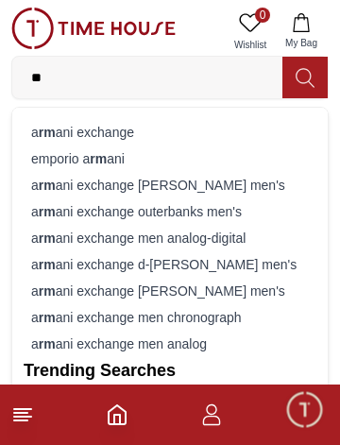 The height and width of the screenshot is (445, 340). I want to click on div: Chat Widget, so click(305, 410).